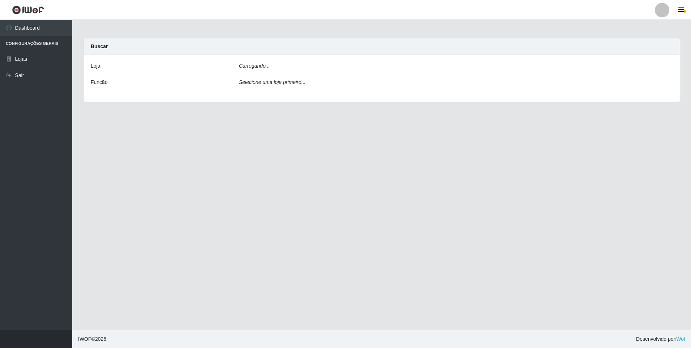 This screenshot has width=691, height=348. Describe the element at coordinates (28, 10) in the screenshot. I see `img: CoreUI Logo` at that location.